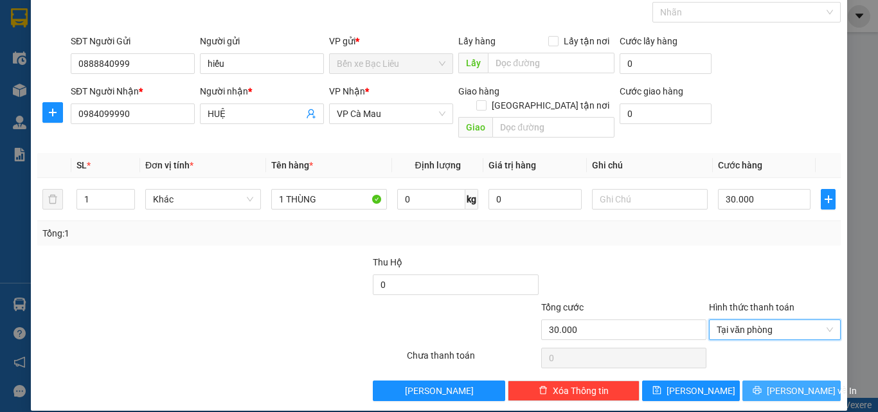 This screenshot has height=412, width=878. I want to click on div: SĐT Người Nhận, so click(132, 91).